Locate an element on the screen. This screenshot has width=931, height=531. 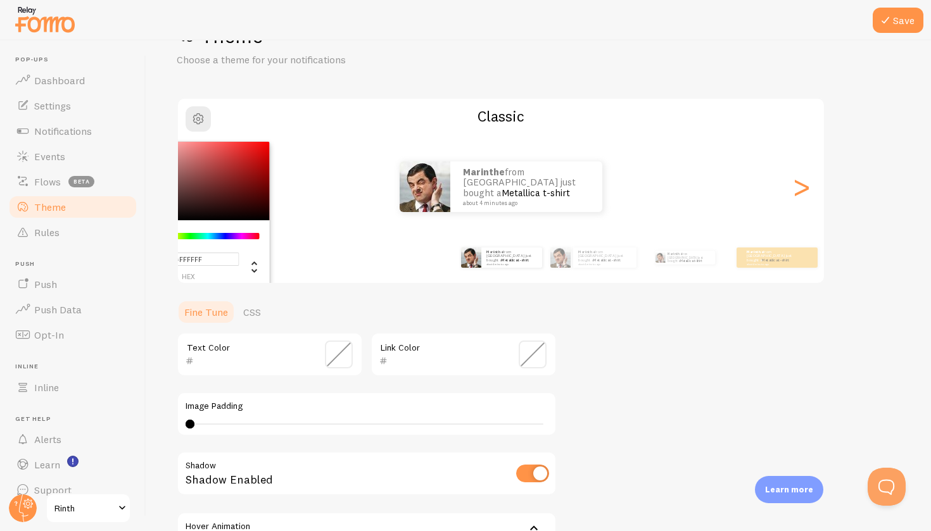
span: Theme is located at coordinates (50, 207).